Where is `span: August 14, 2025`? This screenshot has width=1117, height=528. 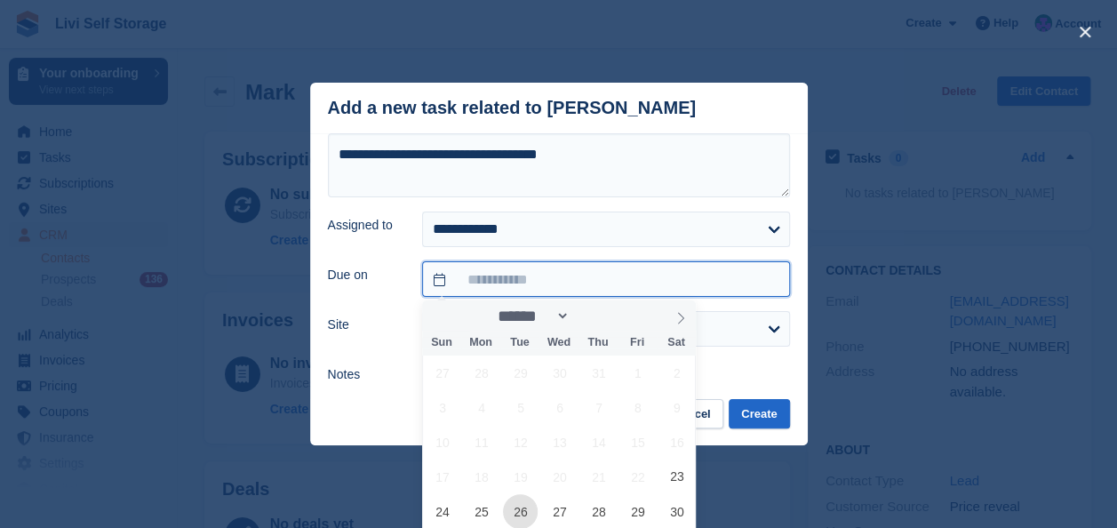
span: August 14, 2025 is located at coordinates (598, 442).